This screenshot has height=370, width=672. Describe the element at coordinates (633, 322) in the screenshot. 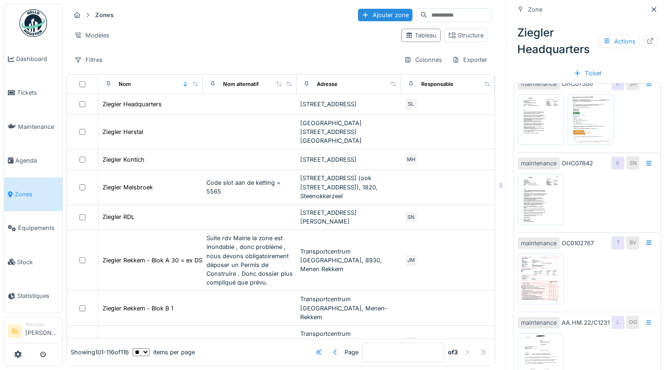

I see `div: OG` at that location.